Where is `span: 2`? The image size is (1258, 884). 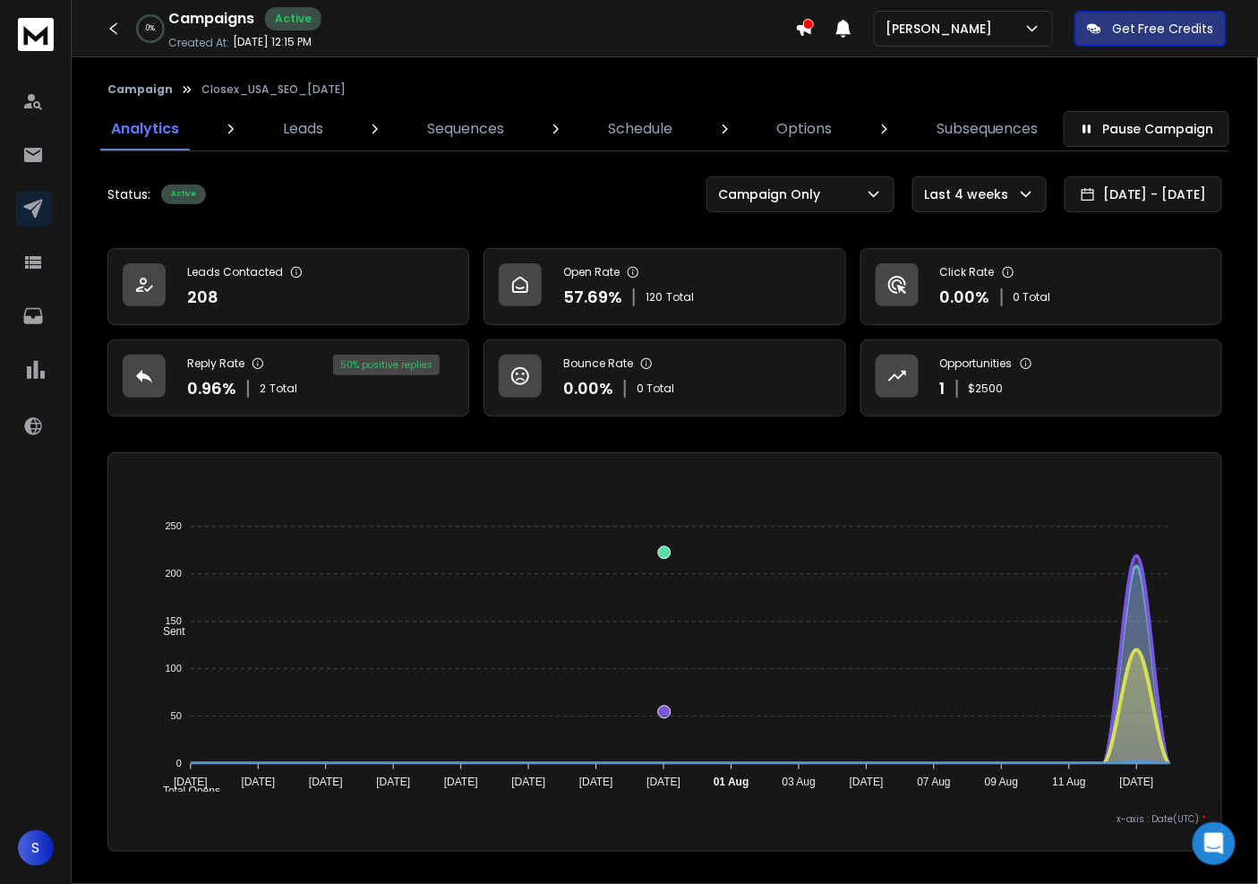
span: 2 is located at coordinates (262, 389).